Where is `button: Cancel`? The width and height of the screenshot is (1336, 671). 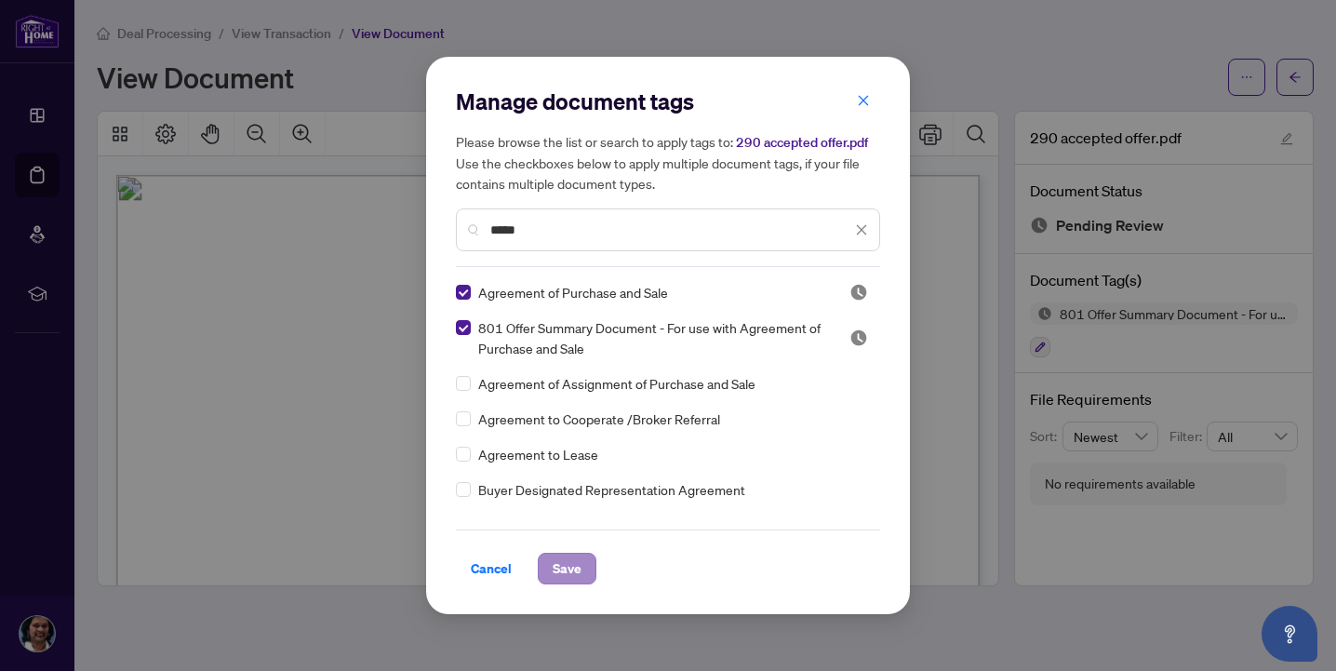
button: Cancel is located at coordinates (491, 569).